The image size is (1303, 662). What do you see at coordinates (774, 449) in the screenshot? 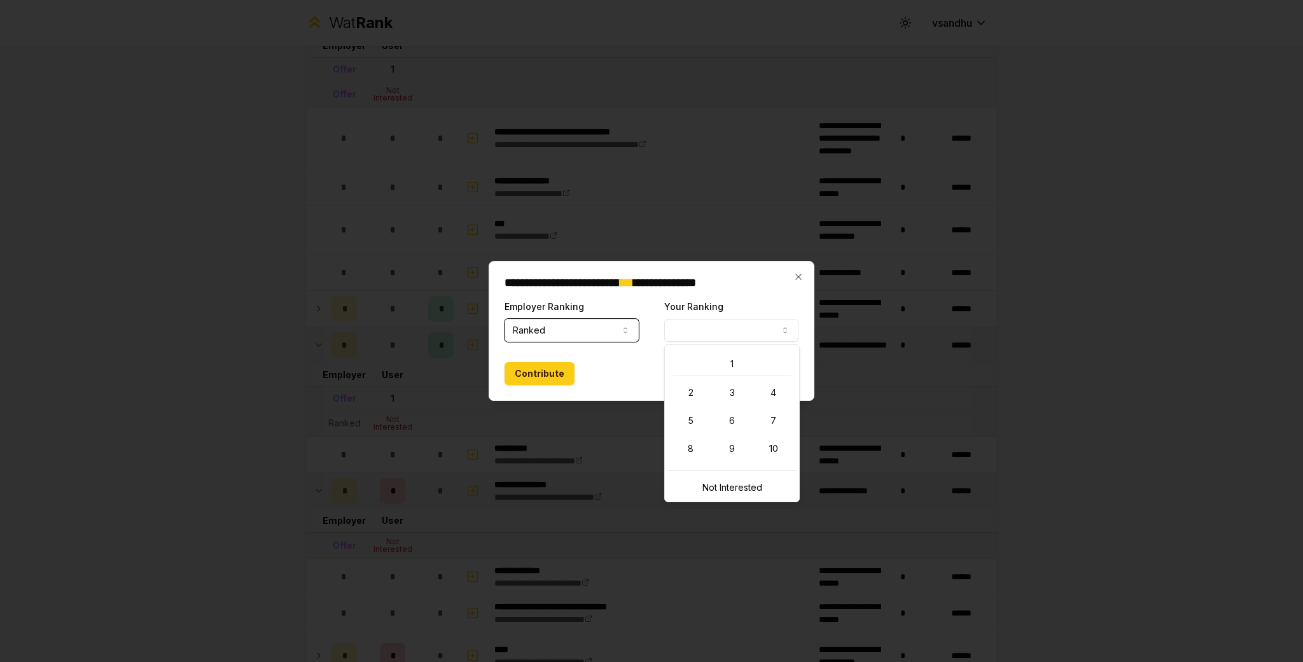
I see `span: 10` at bounding box center [774, 449].